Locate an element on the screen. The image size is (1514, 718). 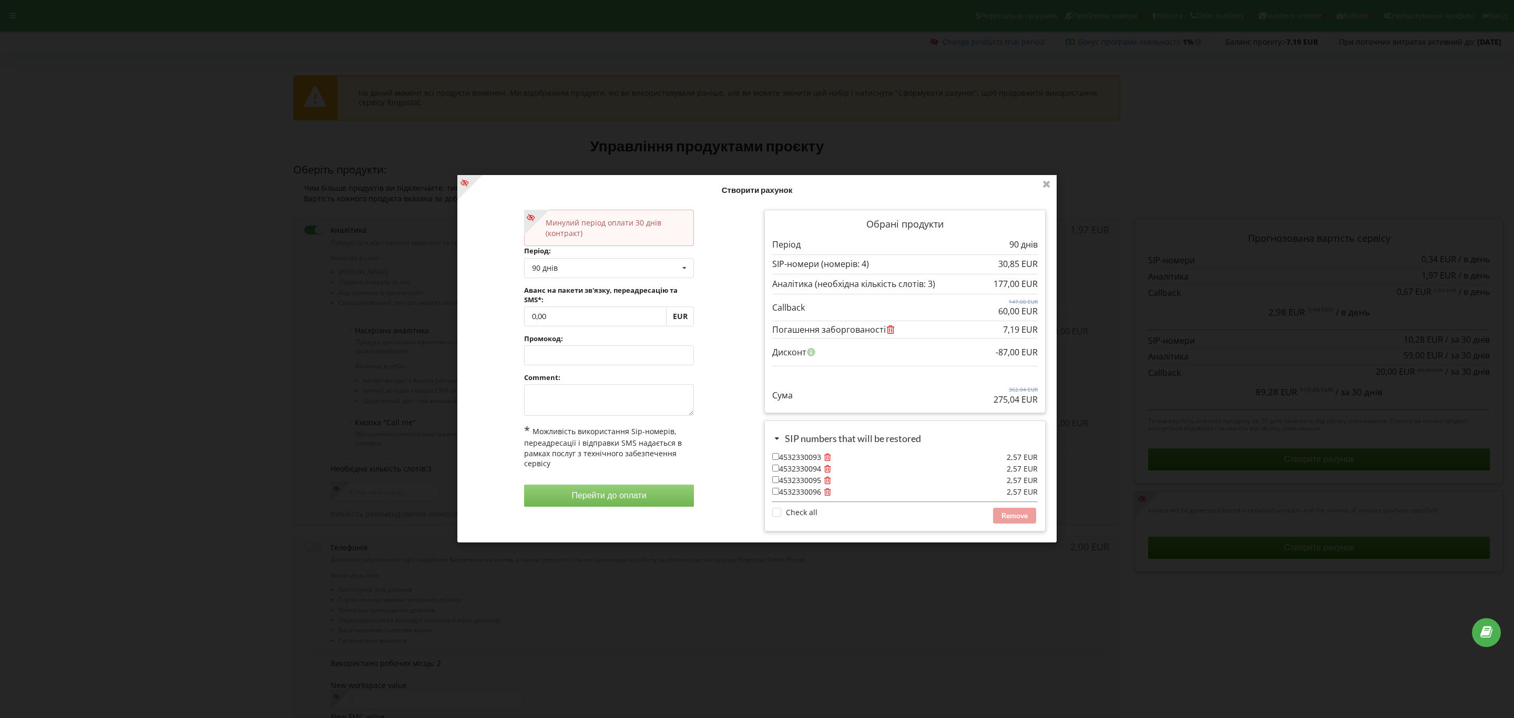
p: Обрані продукти is located at coordinates (905, 225).